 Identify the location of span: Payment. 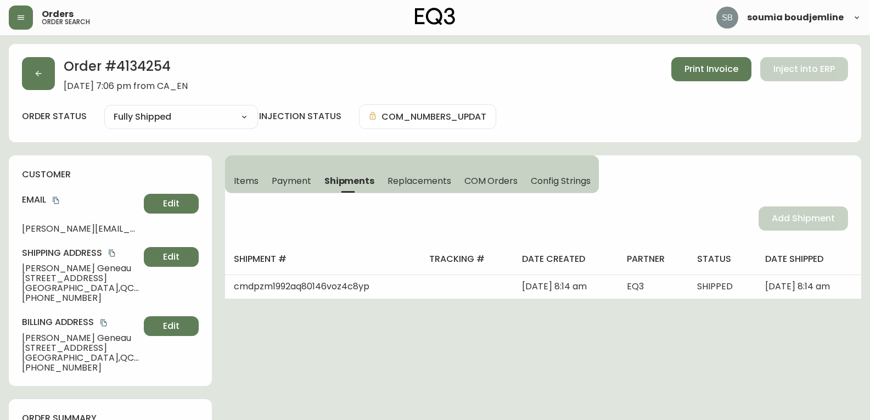
(291, 180).